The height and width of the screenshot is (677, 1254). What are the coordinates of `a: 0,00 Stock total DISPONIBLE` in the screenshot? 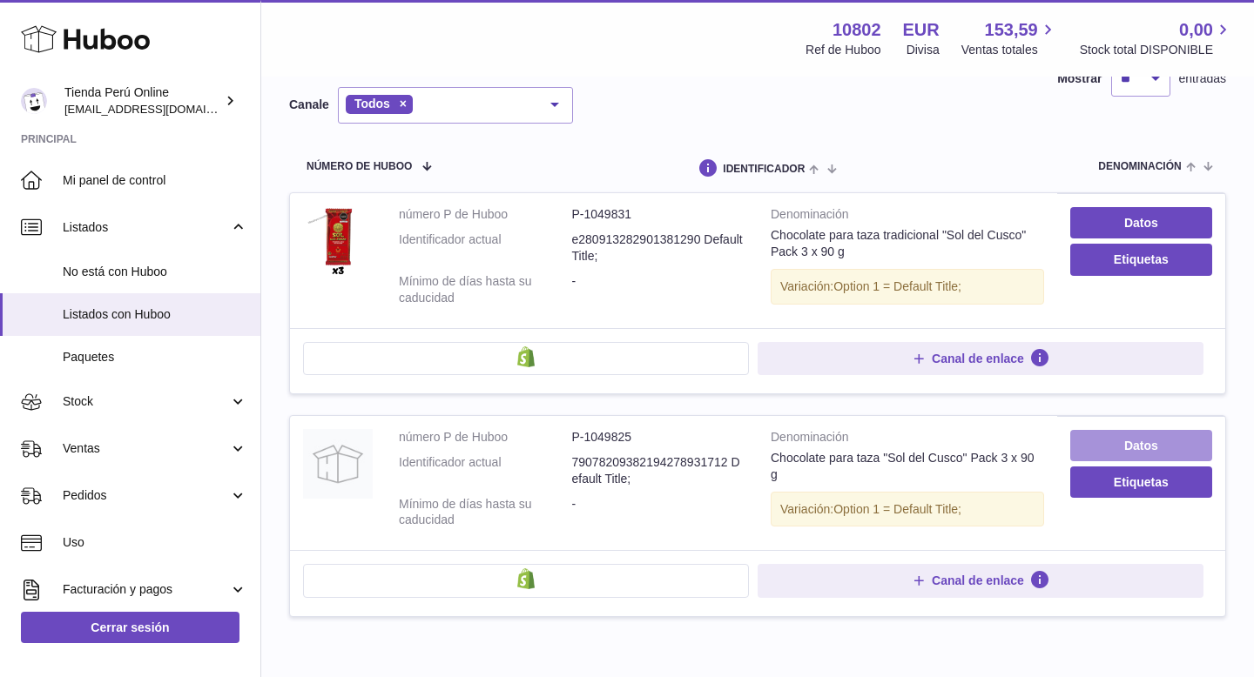 It's located at (1156, 38).